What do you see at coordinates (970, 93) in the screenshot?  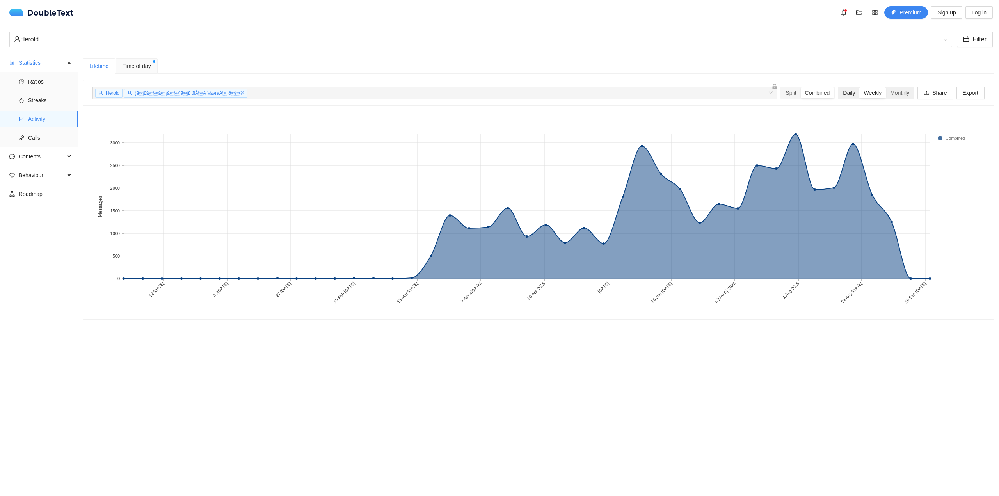 I see `span: Export` at bounding box center [970, 93].